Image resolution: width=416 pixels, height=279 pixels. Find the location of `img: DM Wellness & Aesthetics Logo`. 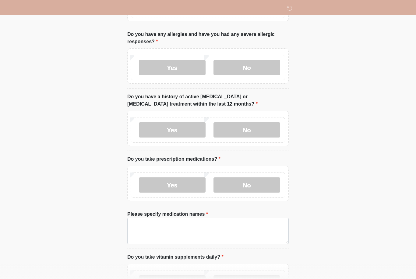

img: DM Wellness & Aesthetics Logo is located at coordinates (125, 8).